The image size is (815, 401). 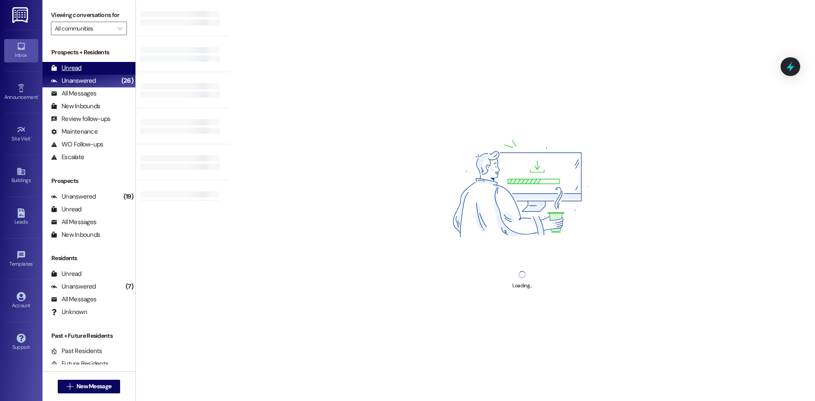 I want to click on div: (19), so click(x=128, y=196).